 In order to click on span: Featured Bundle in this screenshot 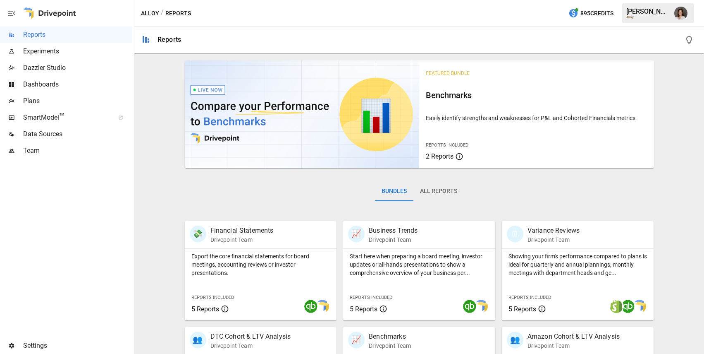, I will do `click(448, 73)`.